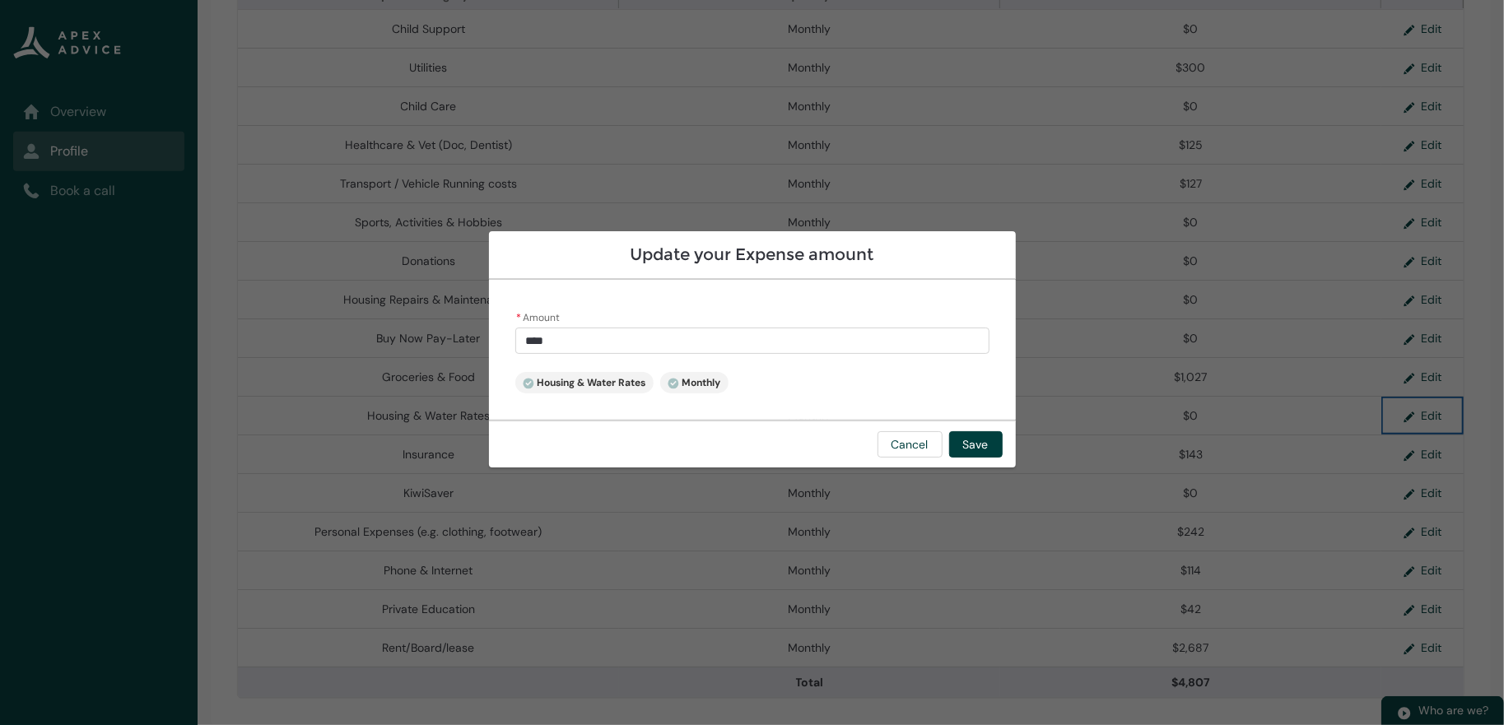 The image size is (1504, 725). I want to click on h2: Update your Expense amount, so click(752, 254).